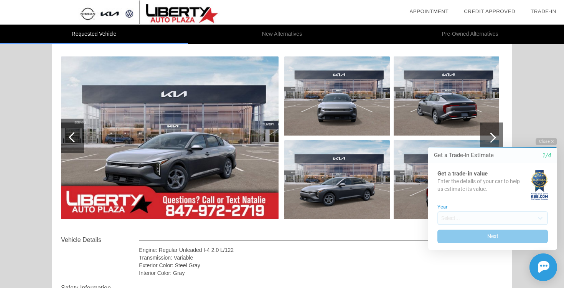  Describe the element at coordinates (52, 24) in the screenshot. I see `div: Get a Trade-In Estimate` at that location.